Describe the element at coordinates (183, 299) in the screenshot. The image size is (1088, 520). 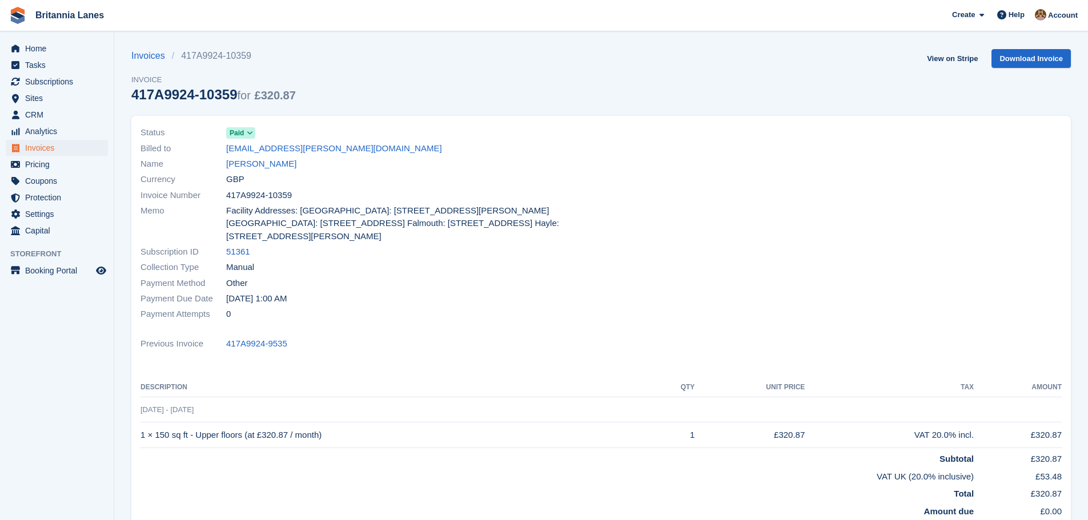
I see `span: Payment Due Date` at that location.